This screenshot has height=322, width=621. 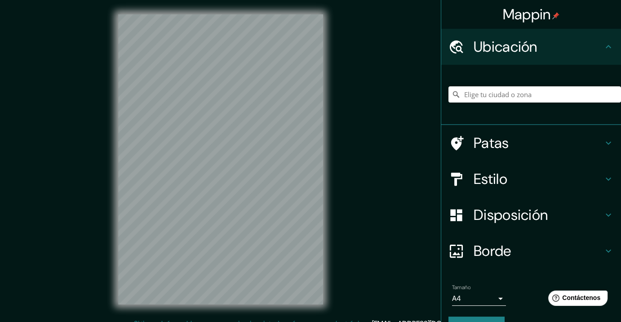 I want to click on div: Ubicación, so click(x=531, y=47).